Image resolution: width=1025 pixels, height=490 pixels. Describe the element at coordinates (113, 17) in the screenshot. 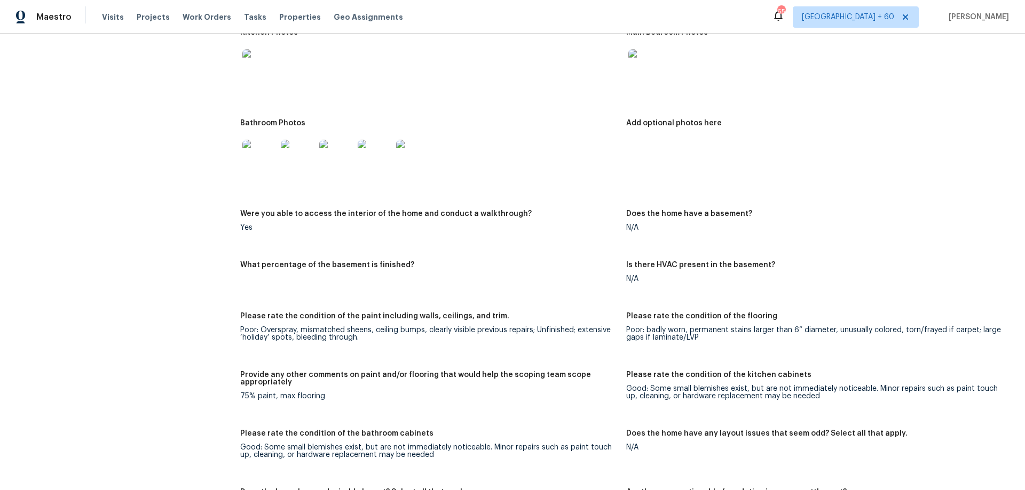

I see `span: Visits` at that location.